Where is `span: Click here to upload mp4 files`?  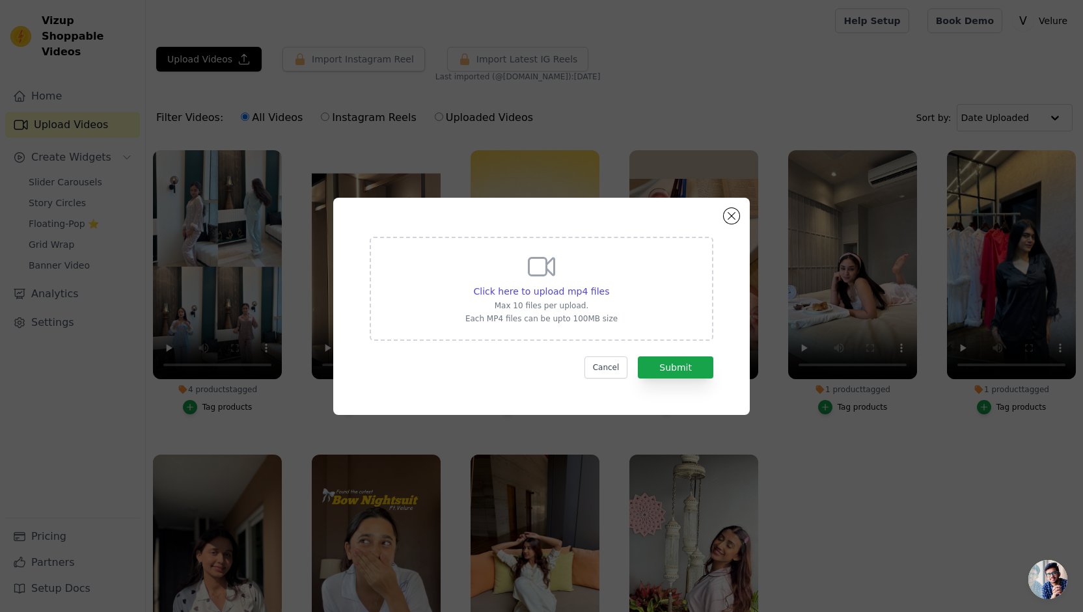
span: Click here to upload mp4 files is located at coordinates (542, 292).